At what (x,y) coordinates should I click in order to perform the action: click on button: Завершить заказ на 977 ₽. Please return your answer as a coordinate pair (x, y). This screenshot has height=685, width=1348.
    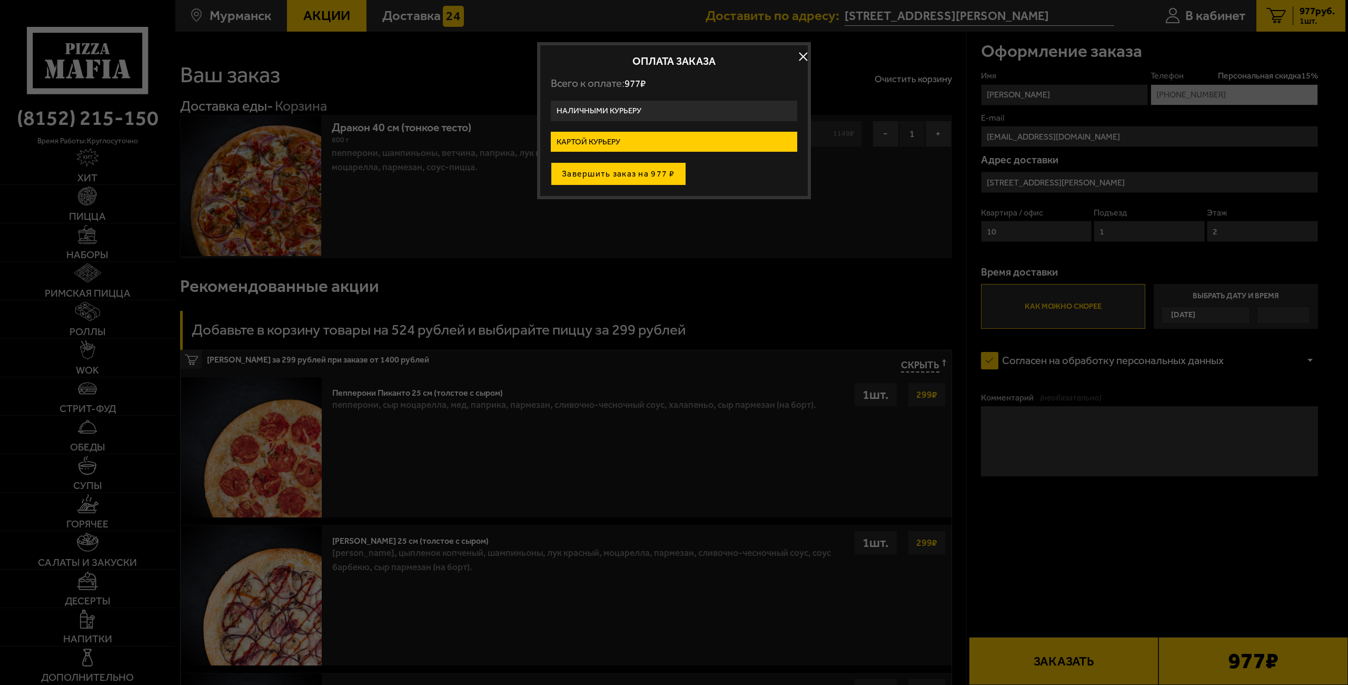
    Looking at the image, I should click on (618, 174).